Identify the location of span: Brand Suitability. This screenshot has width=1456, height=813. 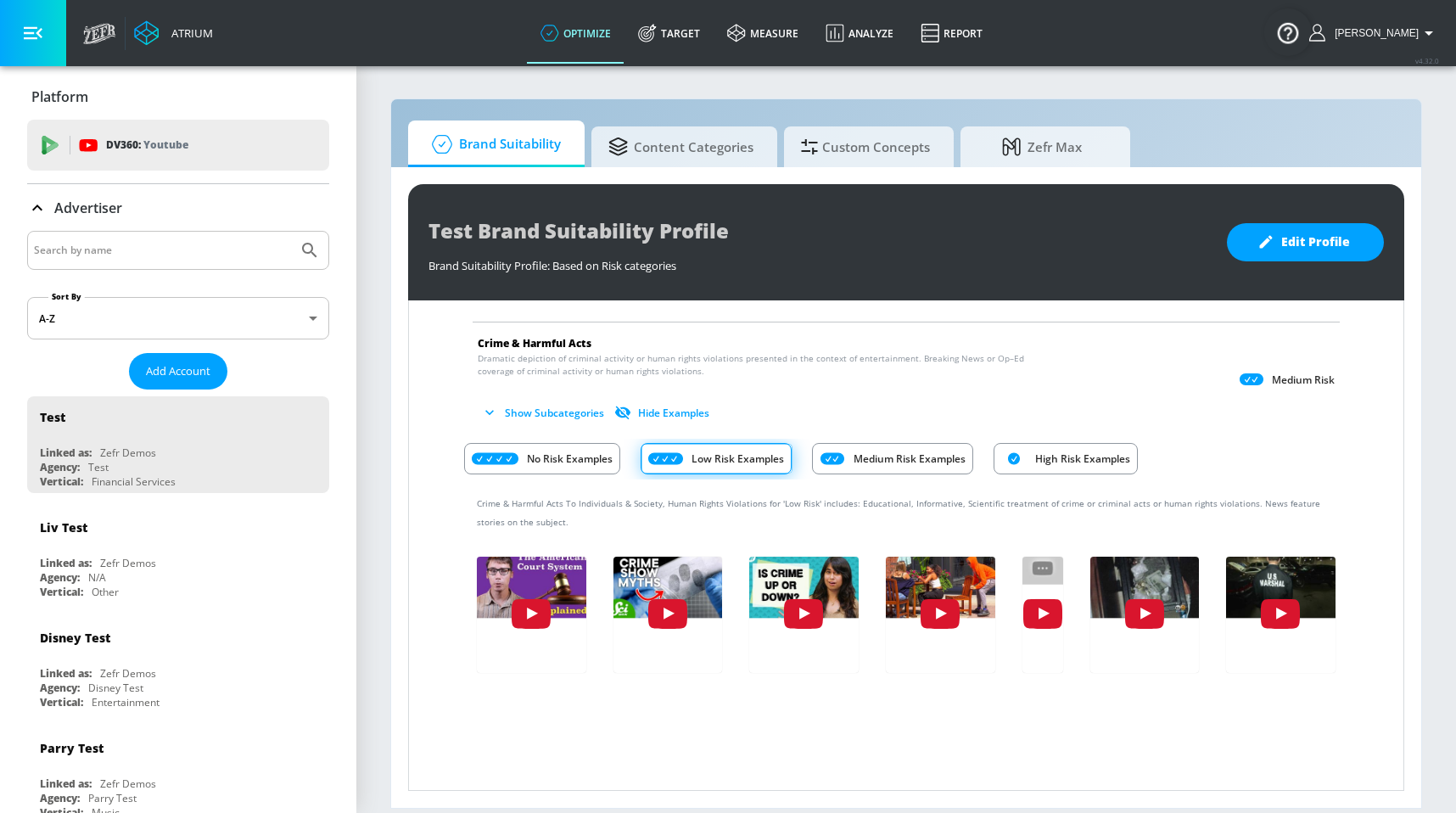
(493, 144).